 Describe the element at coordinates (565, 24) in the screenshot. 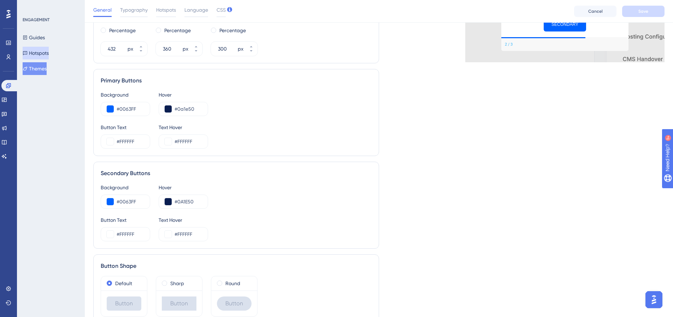

I see `button: SECONDARY` at that location.